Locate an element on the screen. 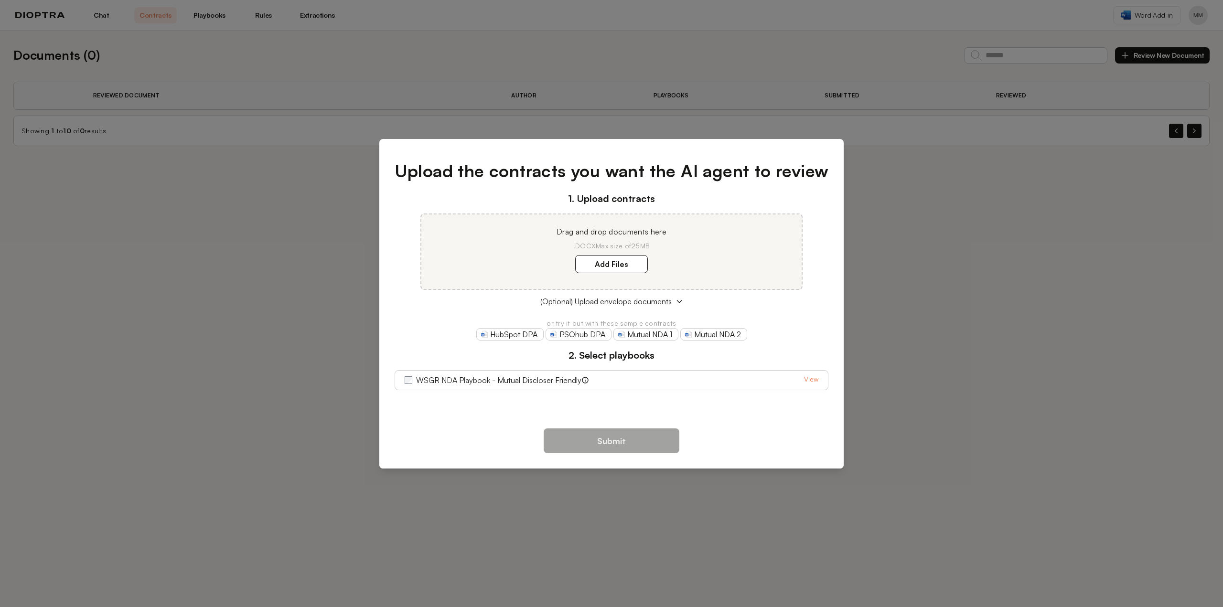 The height and width of the screenshot is (607, 1223). p: .DOCX Max size of 25MB is located at coordinates (612, 246).